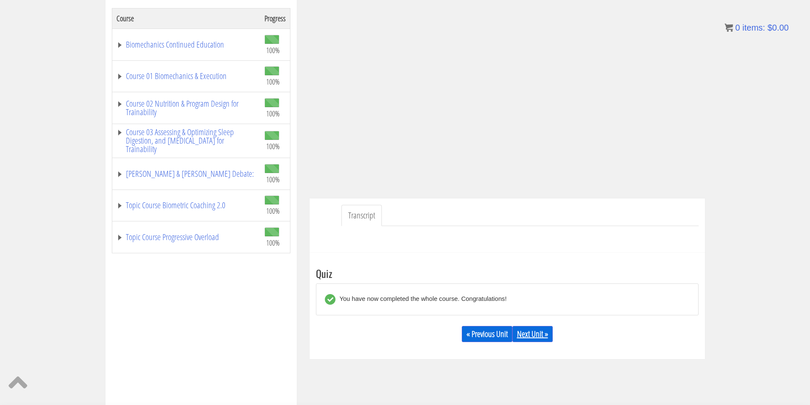 This screenshot has width=810, height=405. I want to click on a: Next Unit », so click(532, 334).